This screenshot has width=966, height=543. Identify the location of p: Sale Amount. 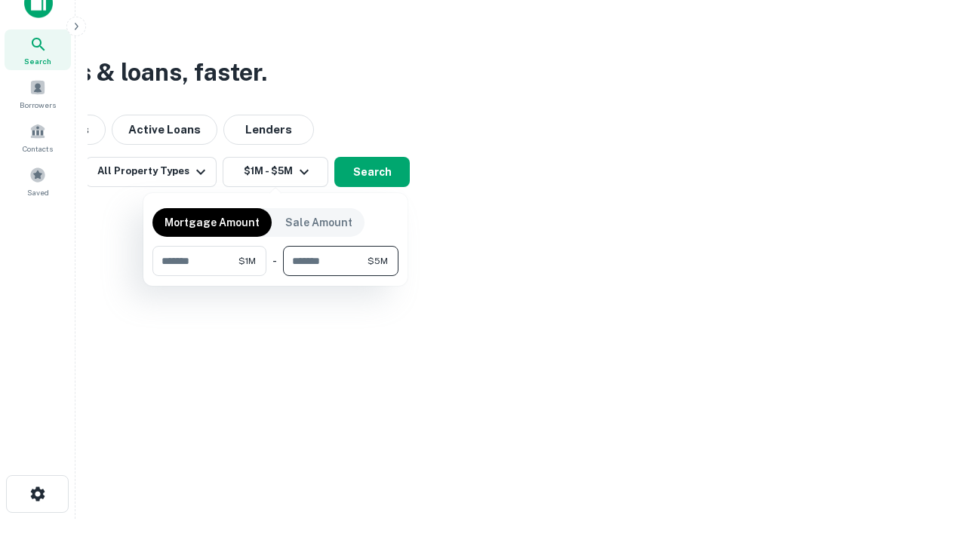
(318, 223).